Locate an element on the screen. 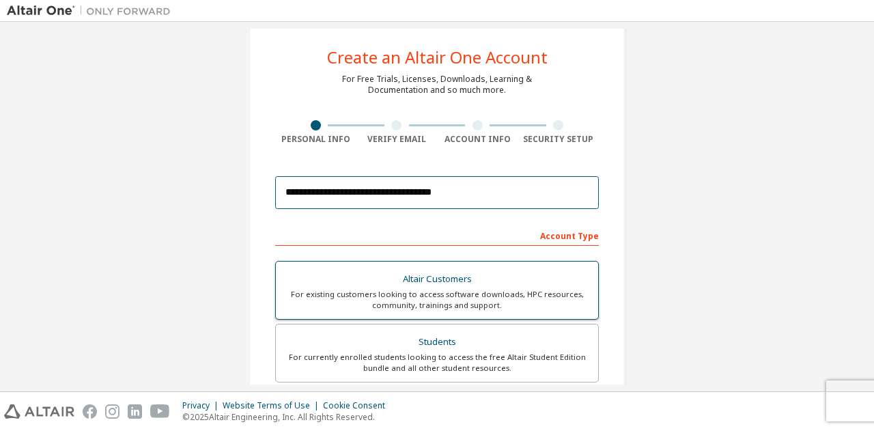  div: Website Terms of Use is located at coordinates (272, 405).